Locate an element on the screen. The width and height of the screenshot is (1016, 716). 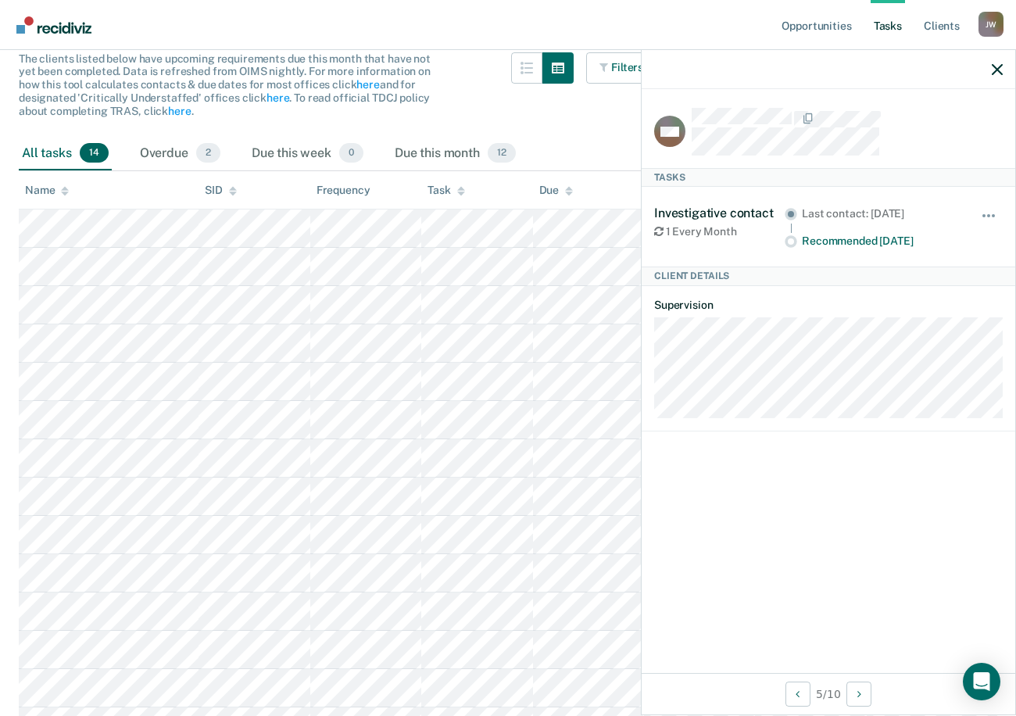
img: Recidiviz is located at coordinates (54, 25).